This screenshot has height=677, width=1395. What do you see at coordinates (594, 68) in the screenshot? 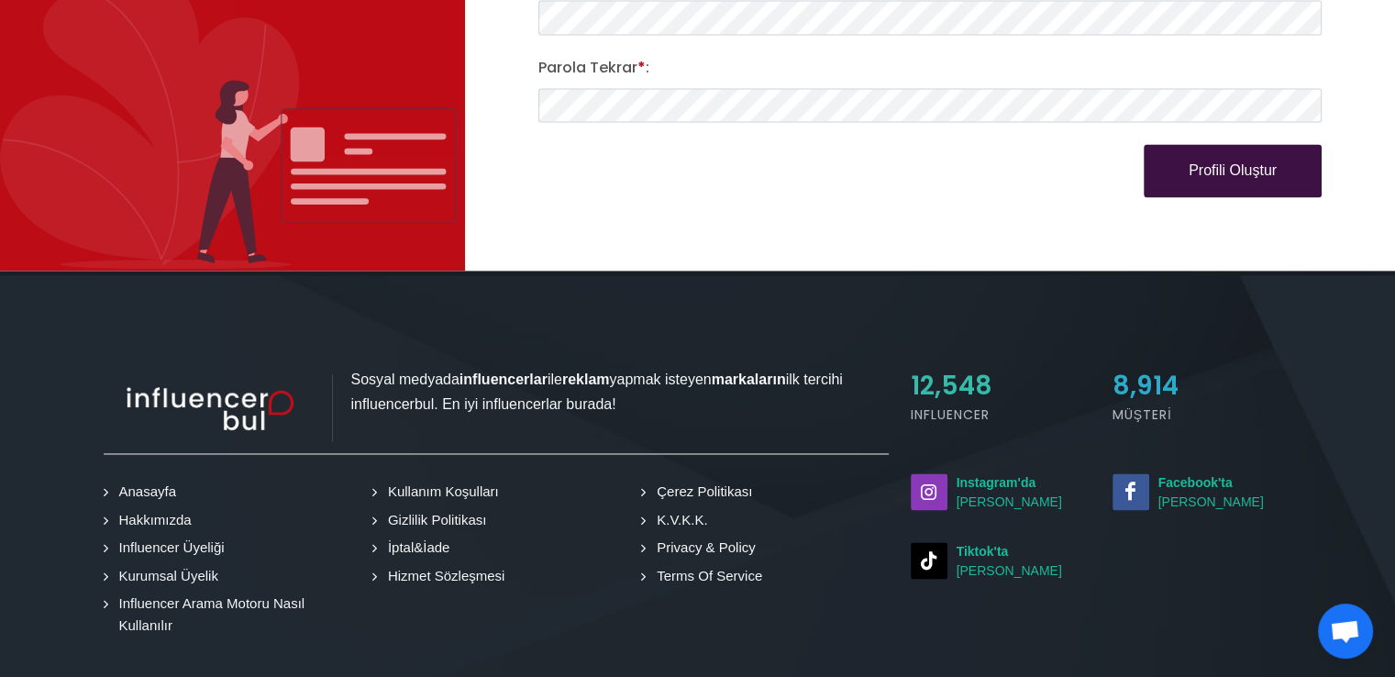
I see `label: Parola Tekrar :` at bounding box center [594, 68].